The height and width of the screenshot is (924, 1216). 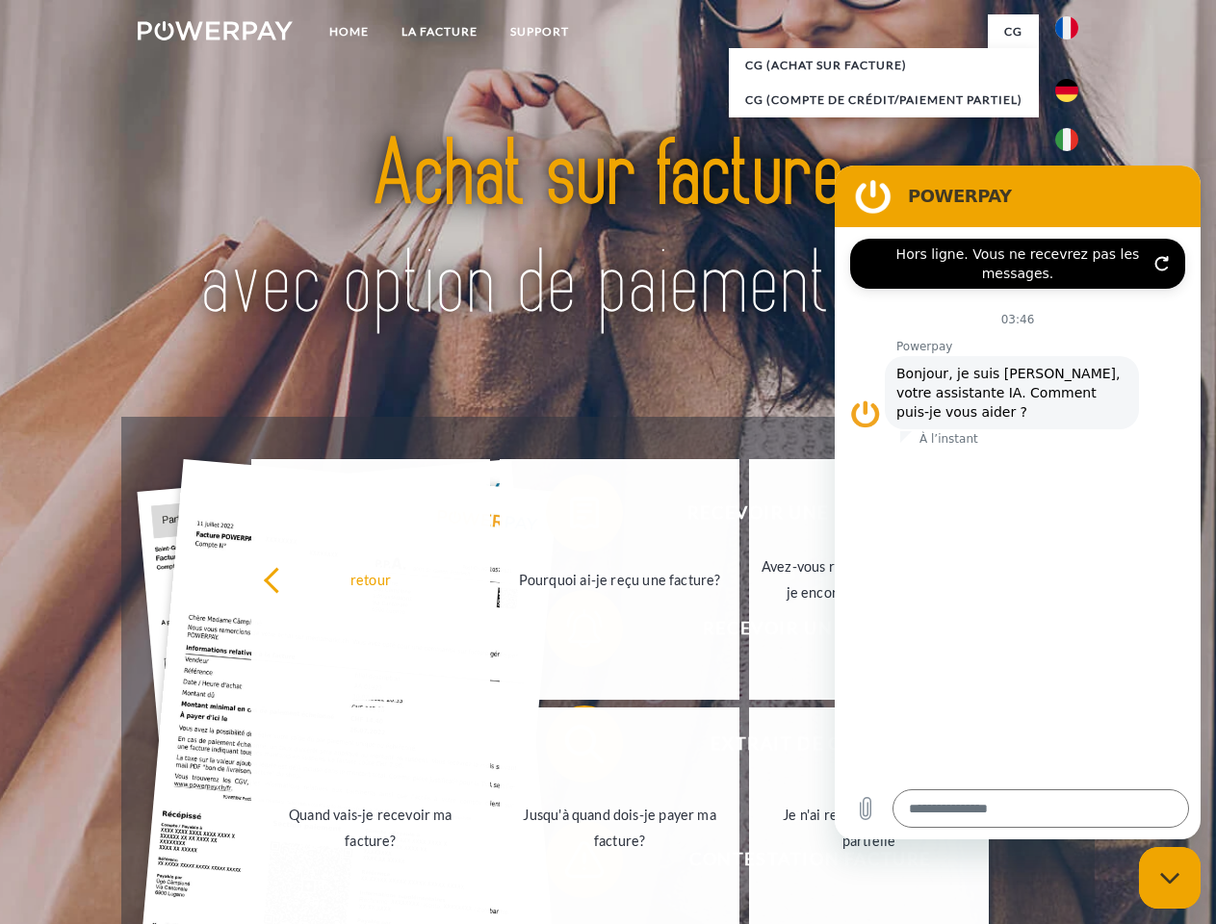 I want to click on label: Hors ligne. Vous ne recevrez pas les messages., so click(x=183, y=98).